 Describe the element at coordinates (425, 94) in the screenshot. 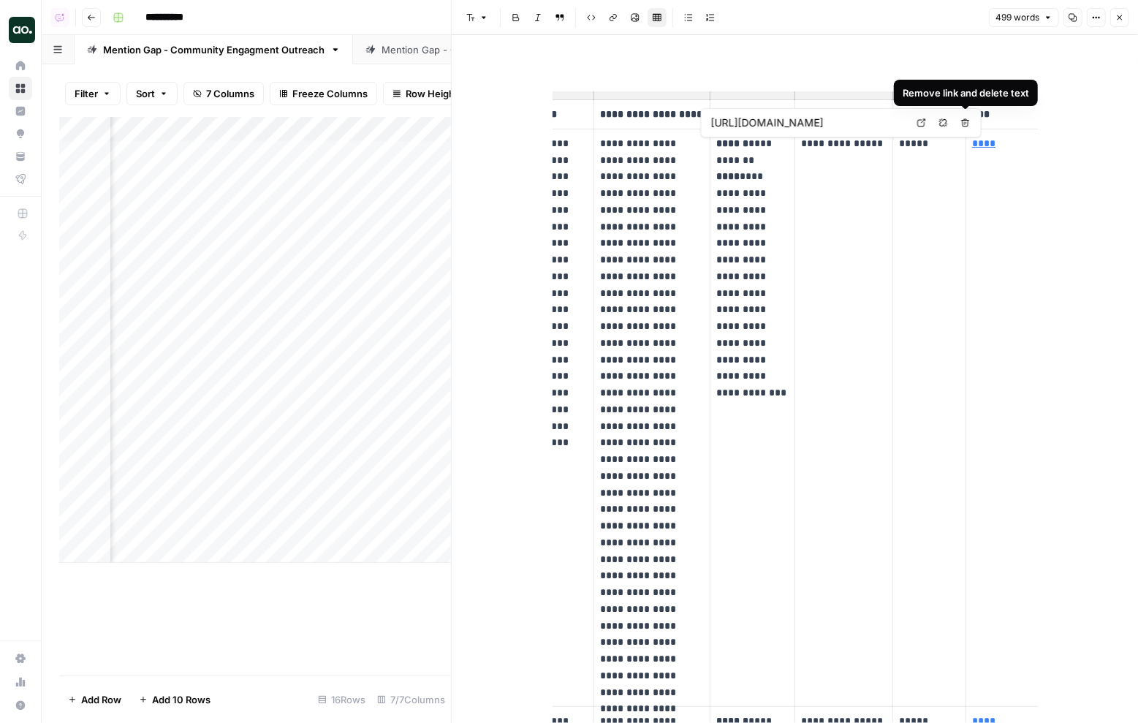

I see `button: Row Height` at that location.